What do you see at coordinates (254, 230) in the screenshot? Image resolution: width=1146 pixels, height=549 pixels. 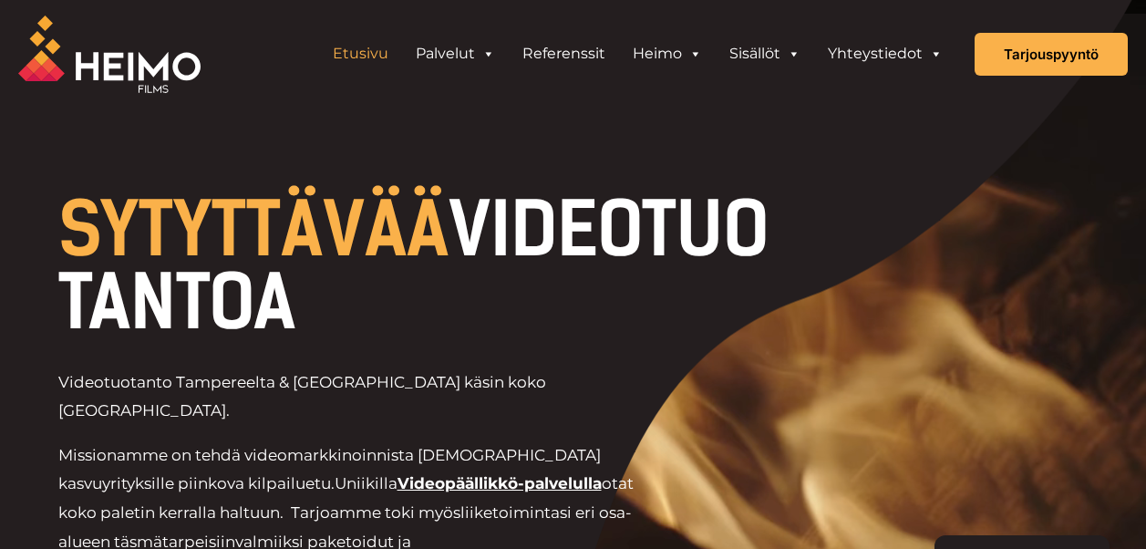 I see `span: SYTYTTÄVÄÄ` at bounding box center [254, 230].